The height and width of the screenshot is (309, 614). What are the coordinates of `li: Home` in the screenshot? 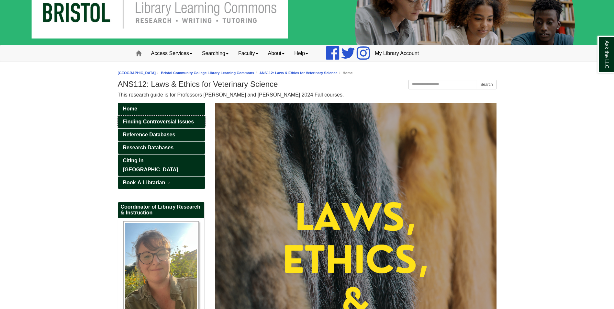 It's located at (345, 73).